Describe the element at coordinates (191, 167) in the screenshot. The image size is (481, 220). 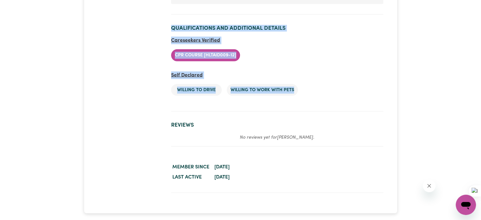
I see `dt: Member since` at that location.